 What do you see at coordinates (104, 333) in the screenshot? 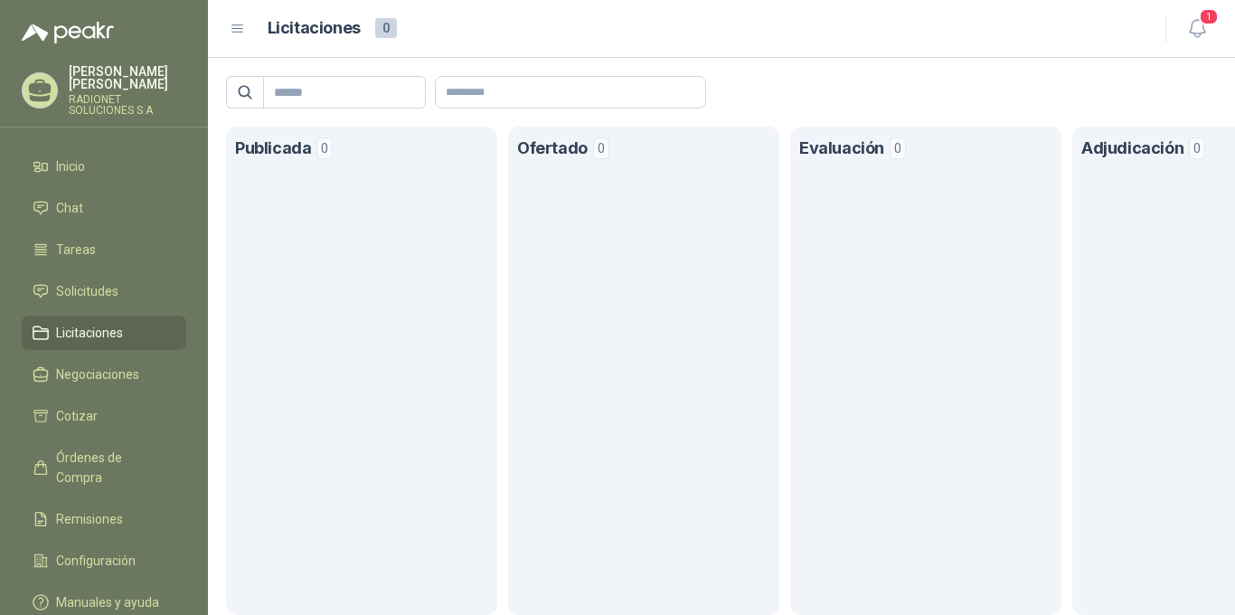
I see `a: Licitaciones` at bounding box center [104, 333].